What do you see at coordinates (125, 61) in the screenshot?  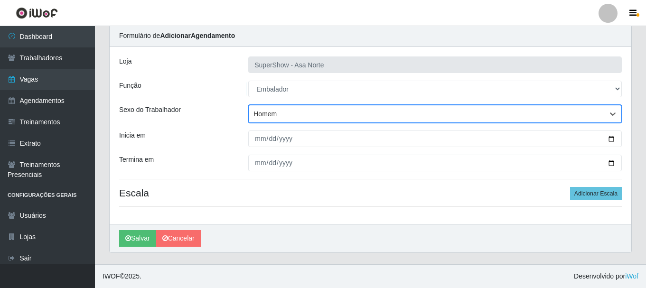 I see `label: Loja` at bounding box center [125, 61].